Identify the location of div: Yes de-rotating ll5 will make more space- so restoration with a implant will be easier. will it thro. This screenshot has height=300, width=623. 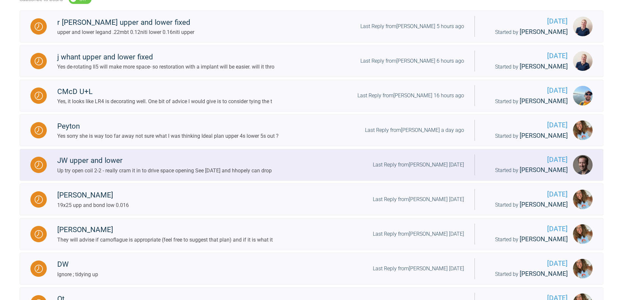
(166, 67).